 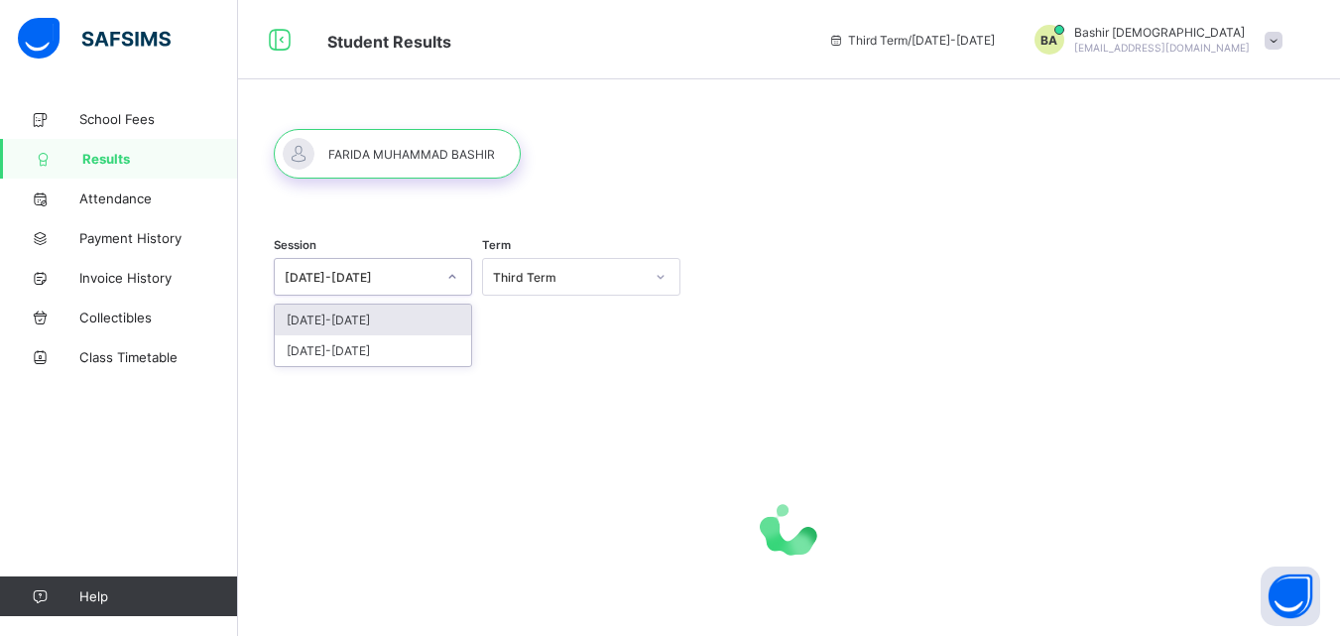 I want to click on div: Third Term, so click(x=568, y=277).